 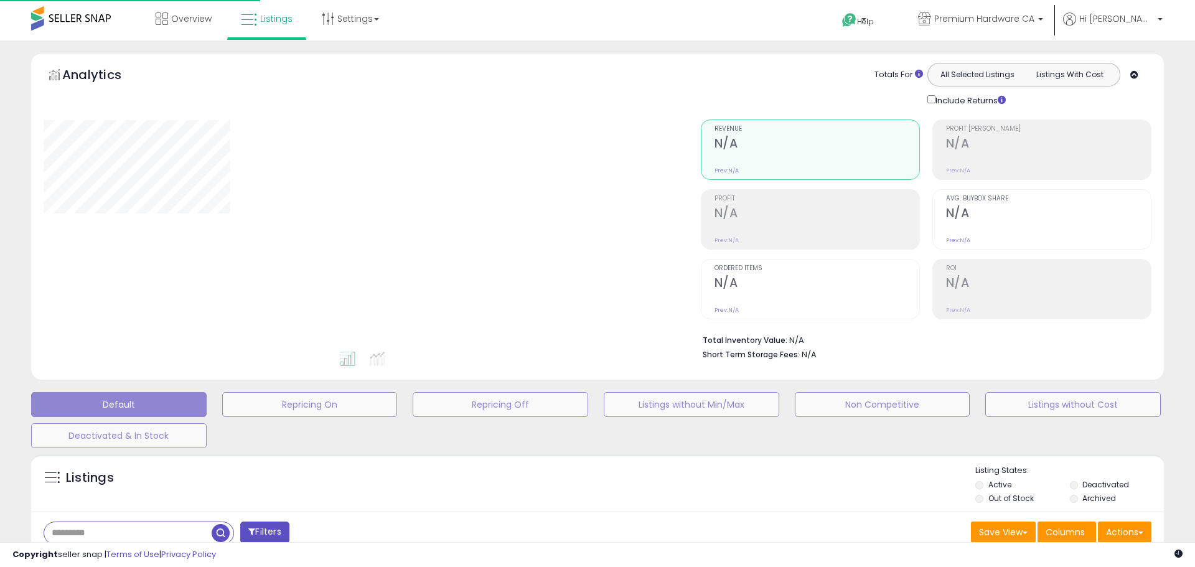 I want to click on li: N/A, so click(x=922, y=339).